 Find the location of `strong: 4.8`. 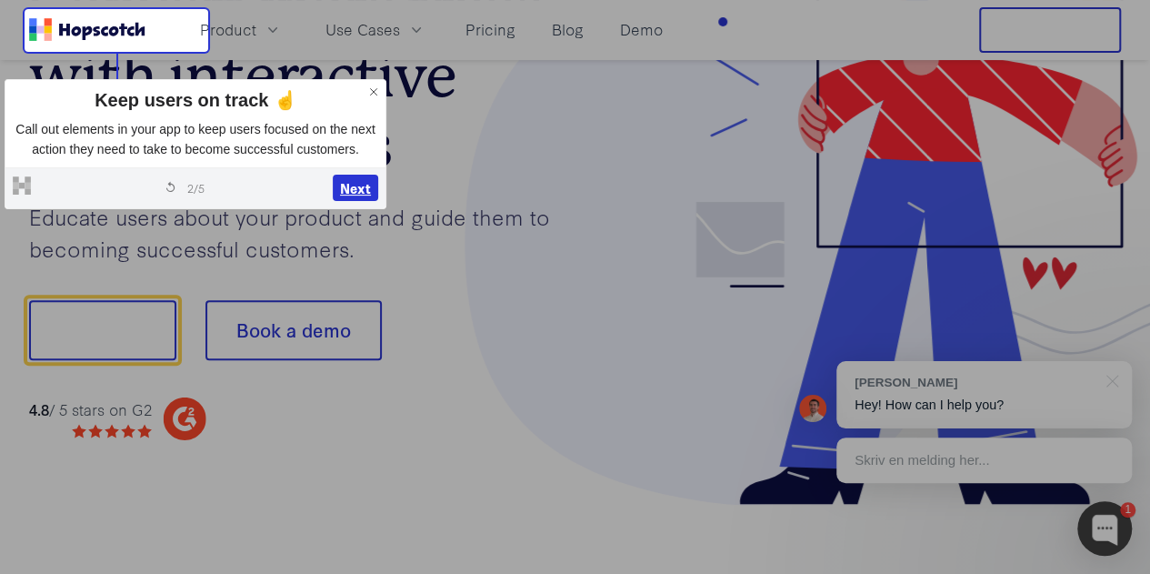

strong: 4.8 is located at coordinates (39, 408).